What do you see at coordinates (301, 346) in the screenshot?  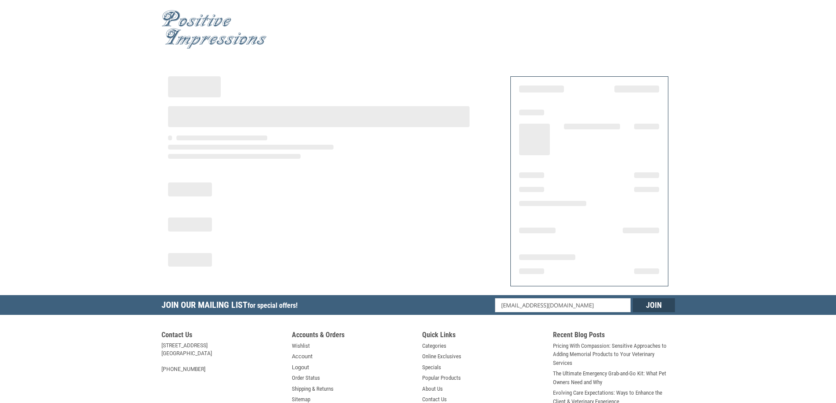 I see `a: Wishlist` at bounding box center [301, 346].